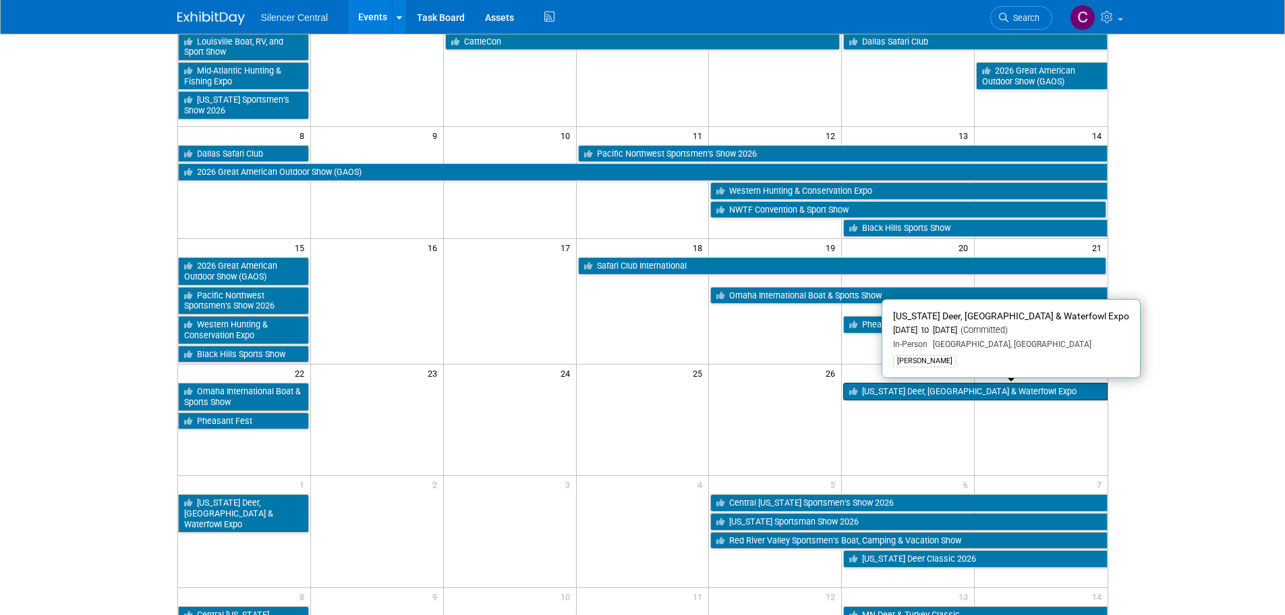 This screenshot has height=615, width=1285. I want to click on span: 18, so click(700, 247).